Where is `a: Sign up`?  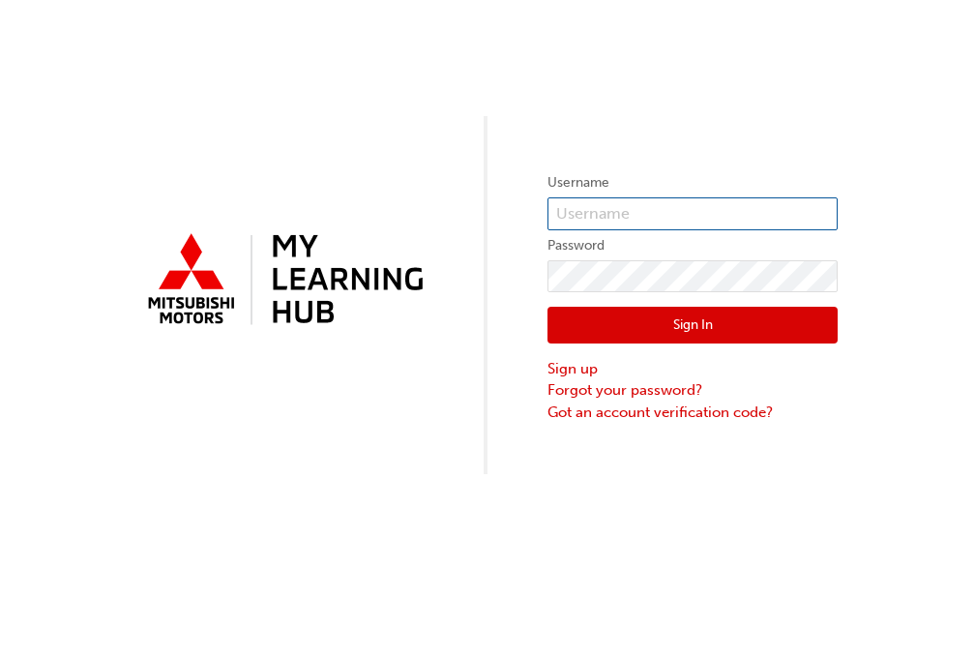 a: Sign up is located at coordinates (692, 368).